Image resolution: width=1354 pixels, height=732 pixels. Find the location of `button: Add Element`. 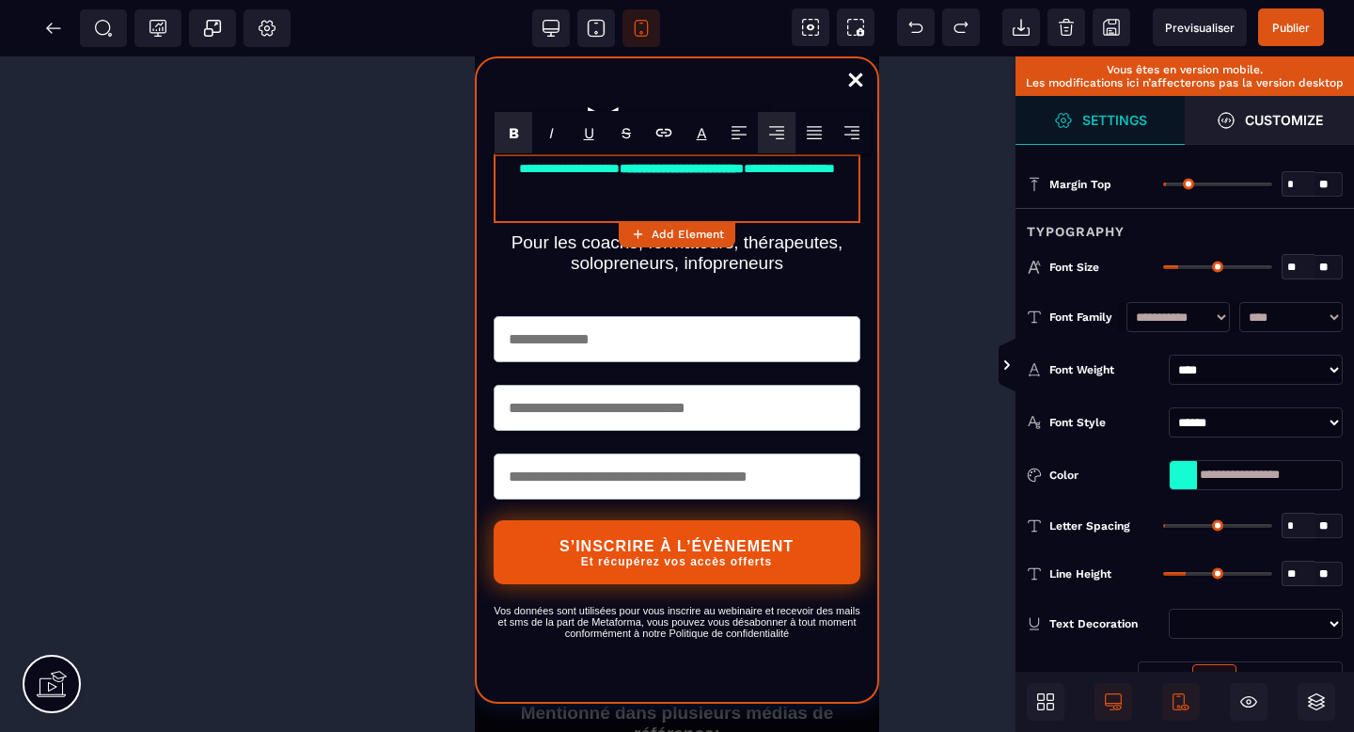

button: Add Element is located at coordinates (677, 234).